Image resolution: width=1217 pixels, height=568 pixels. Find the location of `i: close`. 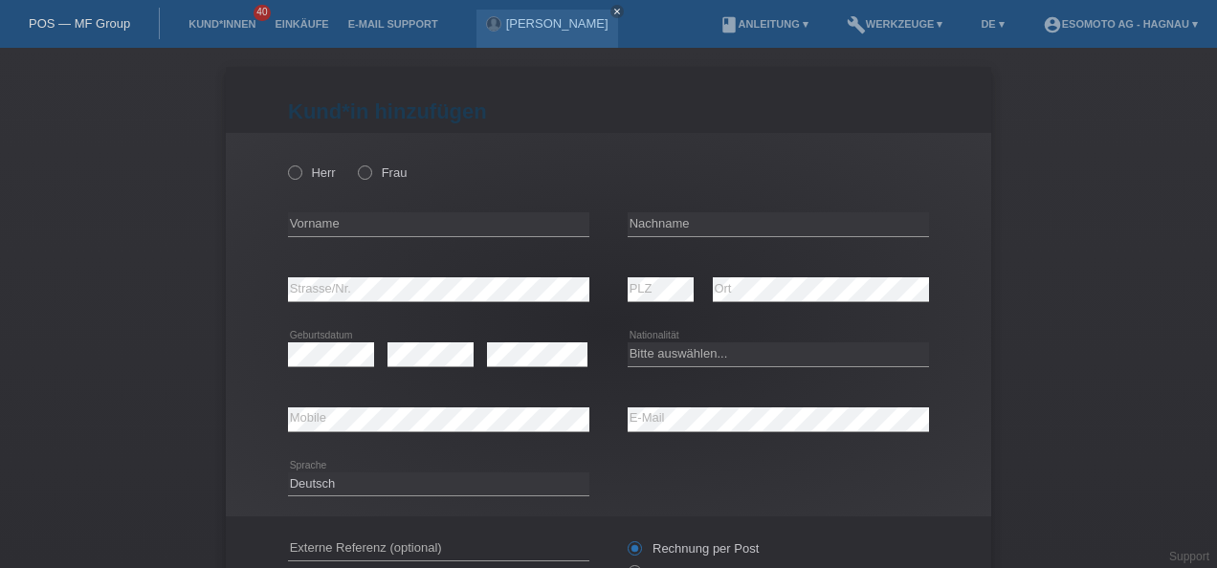

i: close is located at coordinates (617, 11).